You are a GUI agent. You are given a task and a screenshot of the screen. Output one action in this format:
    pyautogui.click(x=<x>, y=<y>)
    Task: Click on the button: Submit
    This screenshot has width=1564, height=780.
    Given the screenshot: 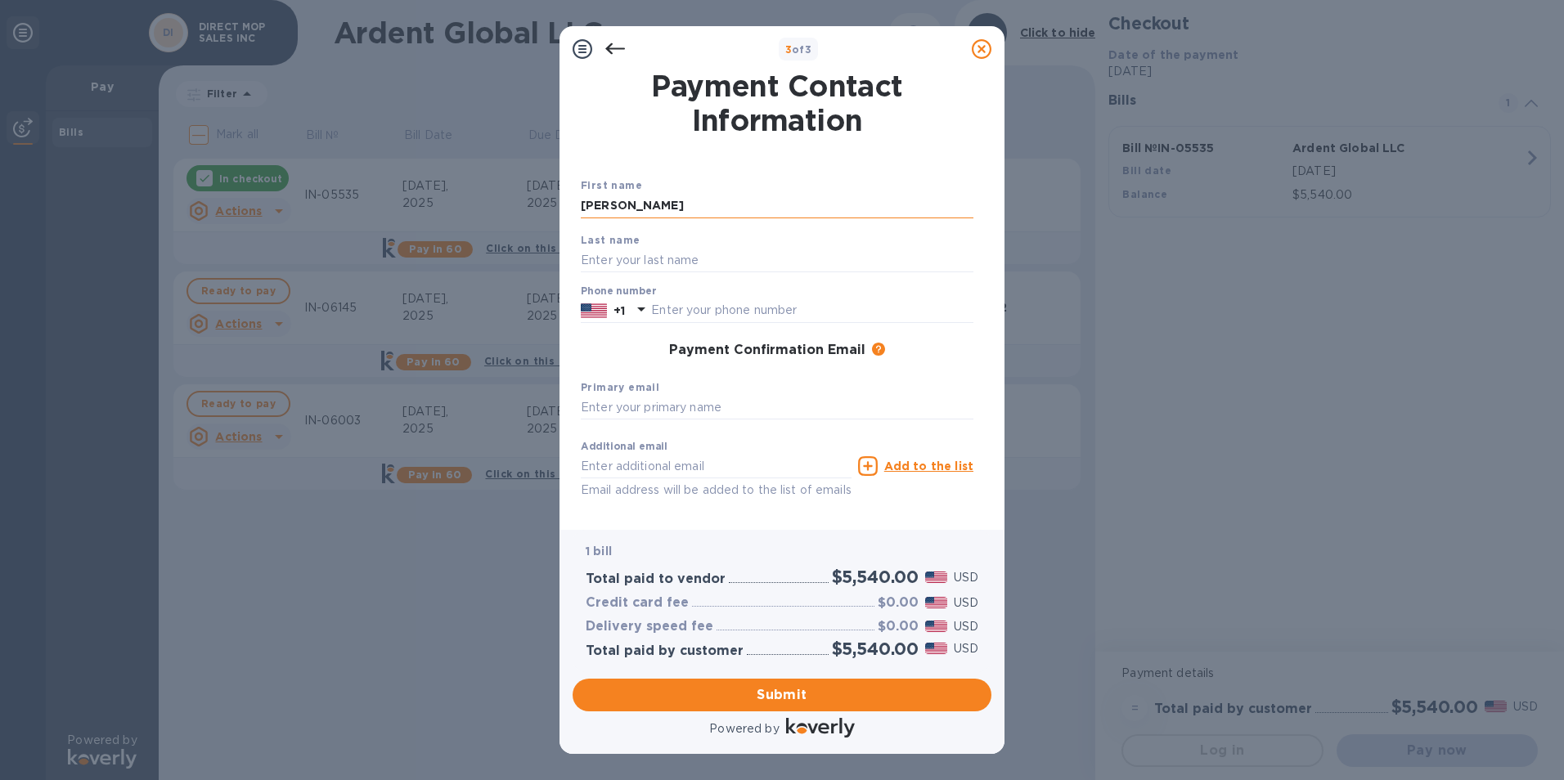 What is the action you would take?
    pyautogui.click(x=782, y=695)
    